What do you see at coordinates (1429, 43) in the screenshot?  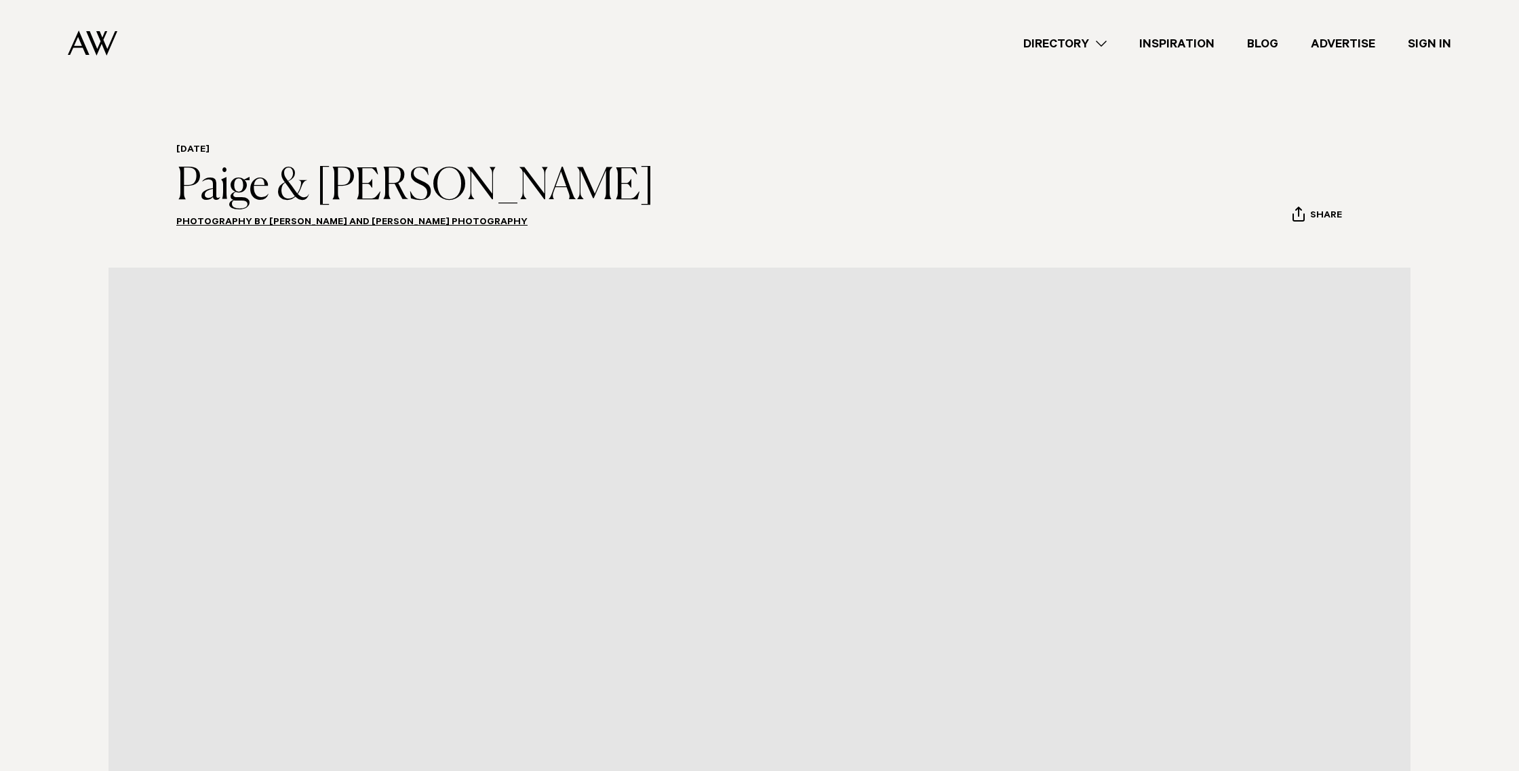 I see `a: Sign In` at bounding box center [1429, 43].